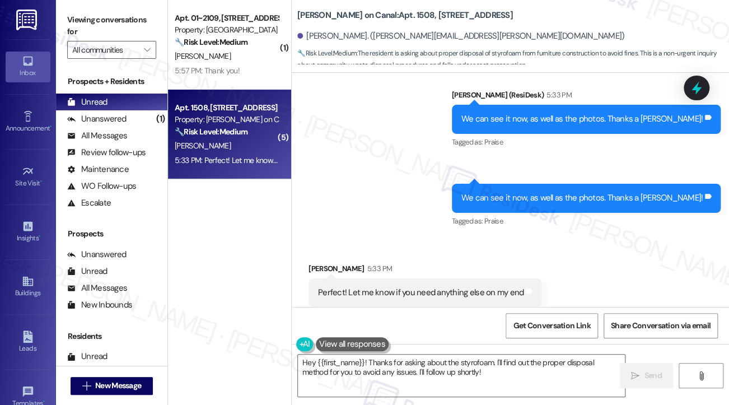 This screenshot has width=729, height=405. I want to click on span: : The resident is asking about proper disposal of styrofoam from furniture construction to avoid ..., so click(513, 59).